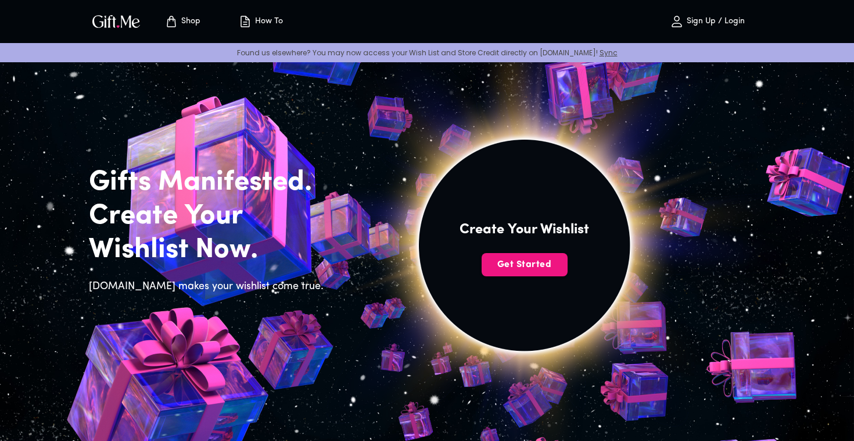 The width and height of the screenshot is (854, 441). What do you see at coordinates (608, 52) in the screenshot?
I see `a: Sync` at bounding box center [608, 52].